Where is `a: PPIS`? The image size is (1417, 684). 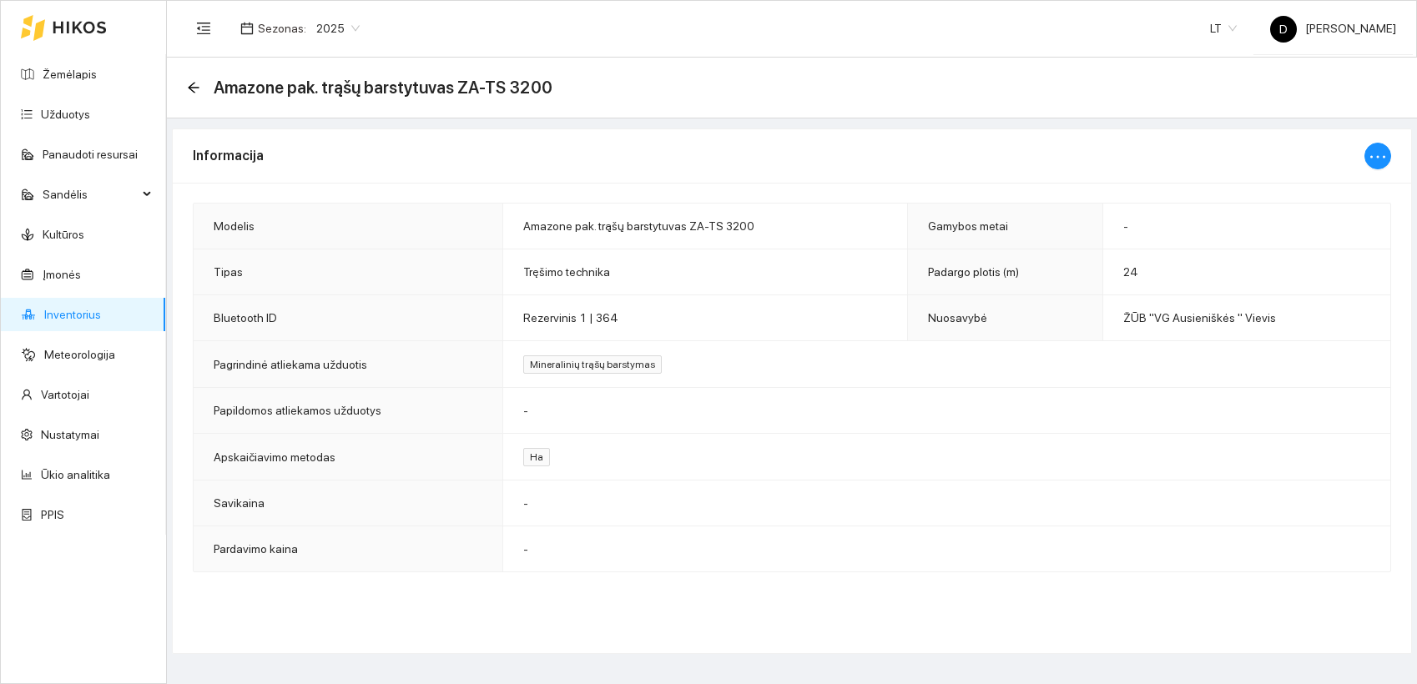
a: PPIS is located at coordinates (53, 515).